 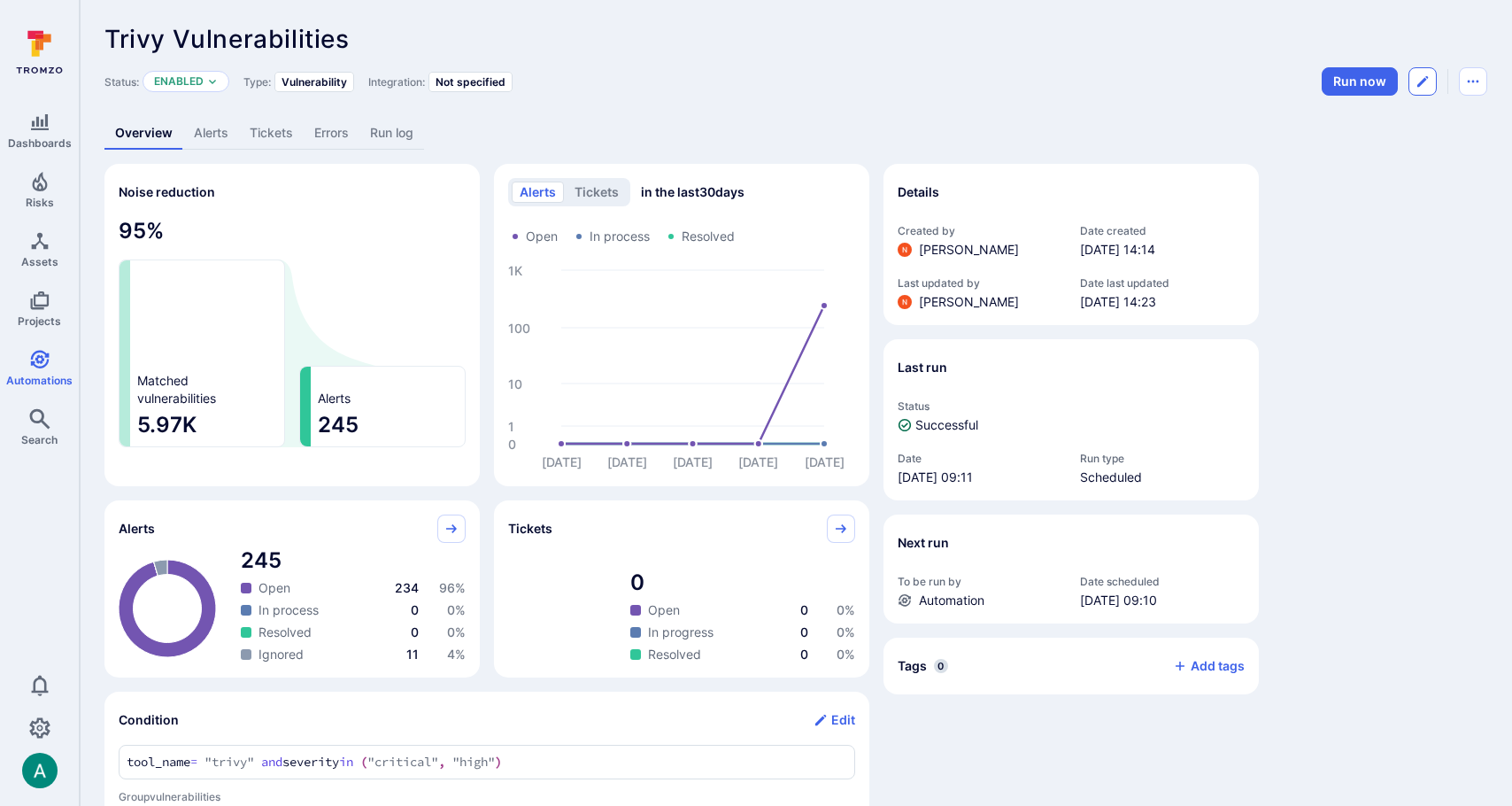 What do you see at coordinates (179, 81) in the screenshot?
I see `p: Enabled` at bounding box center [179, 81].